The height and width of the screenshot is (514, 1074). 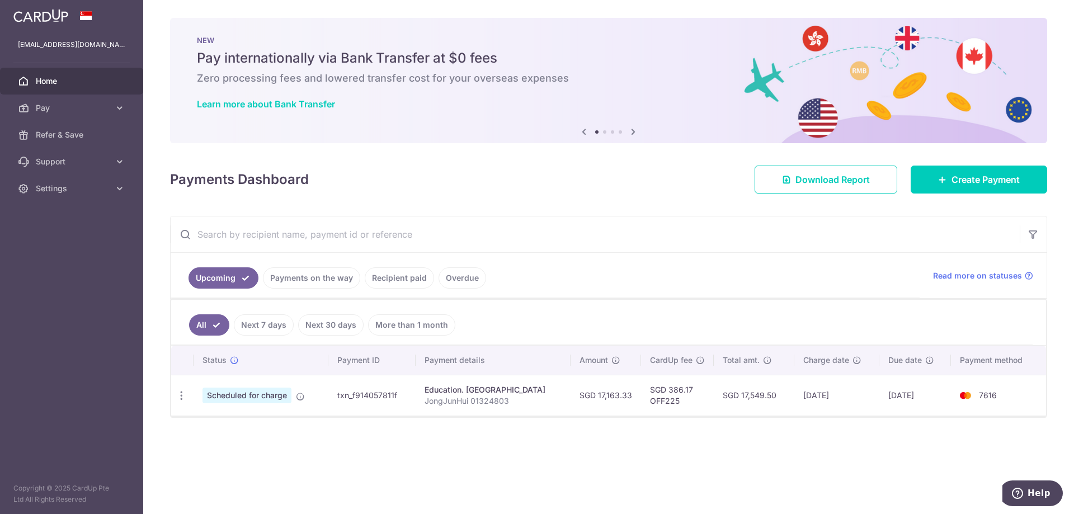 What do you see at coordinates (73, 162) in the screenshot?
I see `span: Support` at bounding box center [73, 162].